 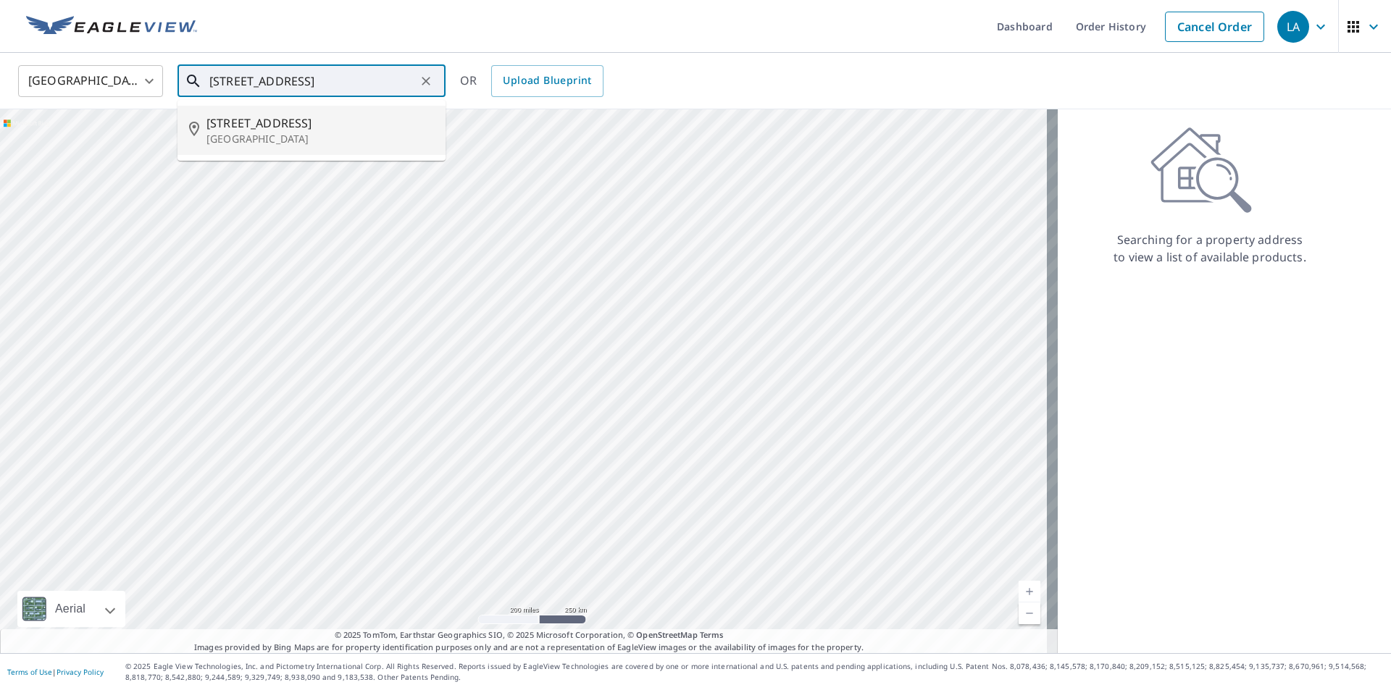 I want to click on span: Upload Blueprint, so click(x=547, y=80).